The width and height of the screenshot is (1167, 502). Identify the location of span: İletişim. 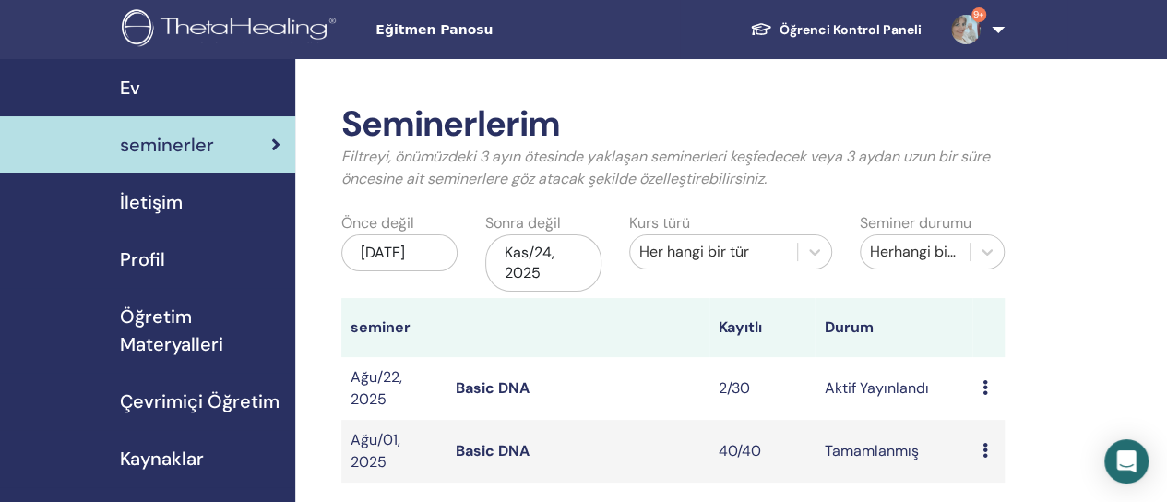
(151, 202).